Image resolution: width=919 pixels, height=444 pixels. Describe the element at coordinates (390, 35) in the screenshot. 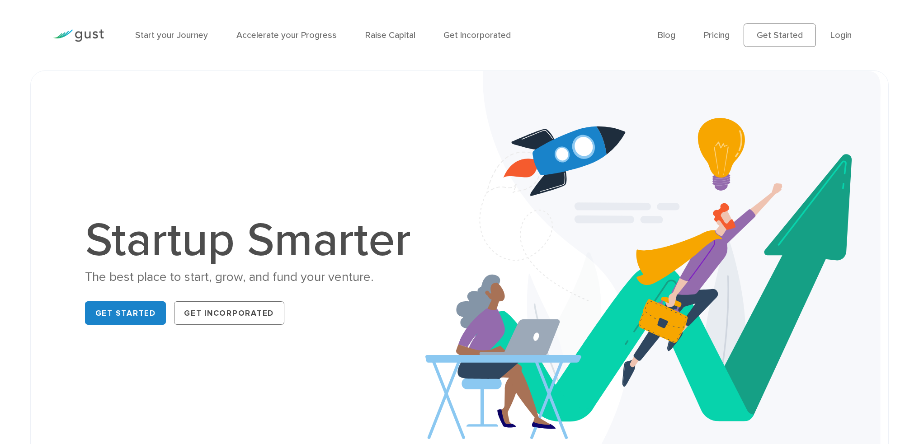

I see `a: Raise Capital` at that location.